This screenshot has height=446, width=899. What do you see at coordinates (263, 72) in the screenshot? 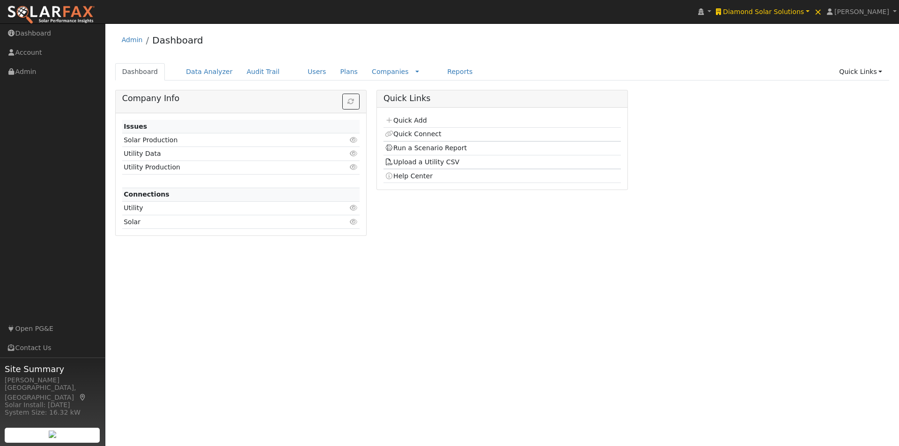
I see `a: Audit Trail` at bounding box center [263, 72].